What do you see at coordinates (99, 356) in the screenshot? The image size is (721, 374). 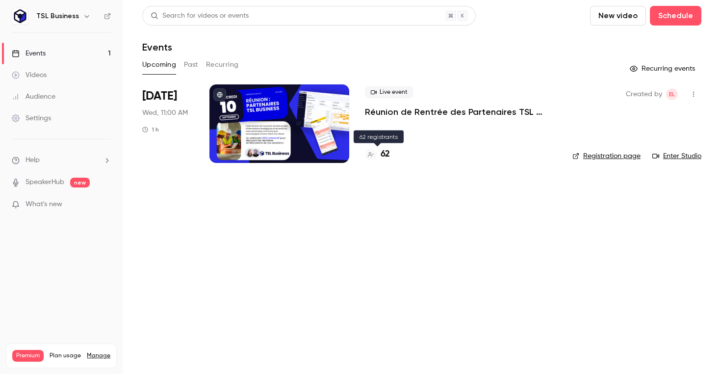 I see `a: Manage` at bounding box center [99, 356].